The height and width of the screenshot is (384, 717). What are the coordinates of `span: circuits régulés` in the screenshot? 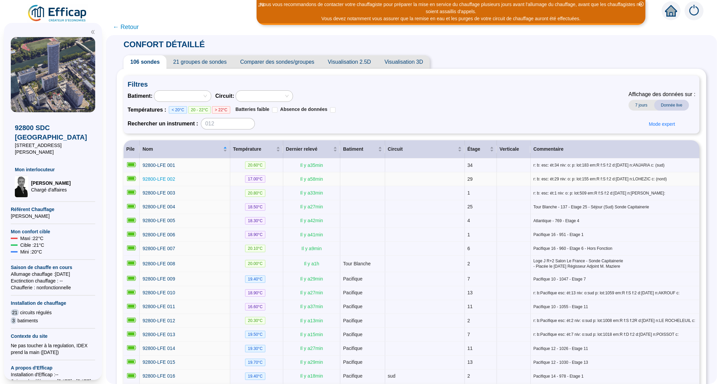 It's located at (36, 313).